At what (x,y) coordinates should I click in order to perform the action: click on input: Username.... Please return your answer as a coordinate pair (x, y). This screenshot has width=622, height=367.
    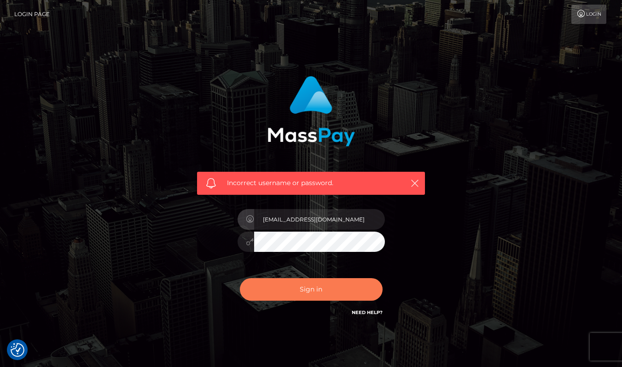
    Looking at the image, I should click on (320, 219).